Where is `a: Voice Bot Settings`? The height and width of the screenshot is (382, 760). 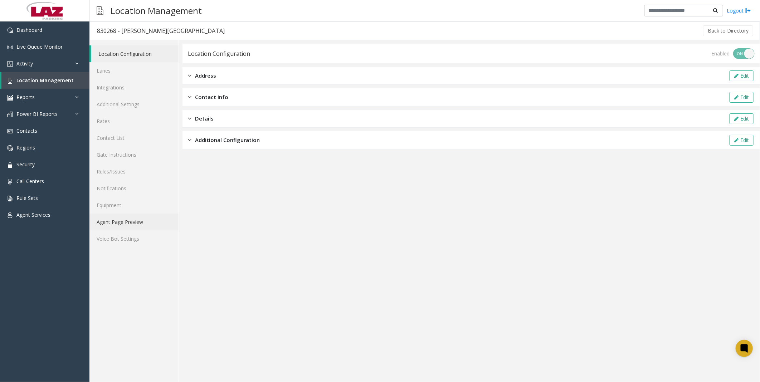 a: Voice Bot Settings is located at coordinates (134, 239).